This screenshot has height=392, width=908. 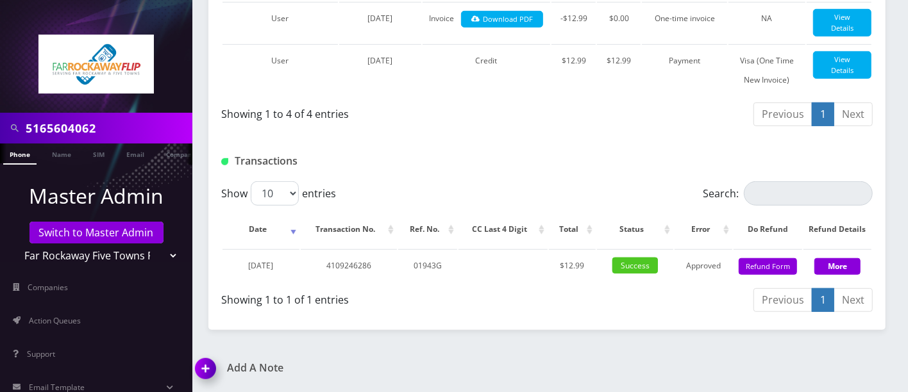 I want to click on td: One-time invoice, so click(x=684, y=22).